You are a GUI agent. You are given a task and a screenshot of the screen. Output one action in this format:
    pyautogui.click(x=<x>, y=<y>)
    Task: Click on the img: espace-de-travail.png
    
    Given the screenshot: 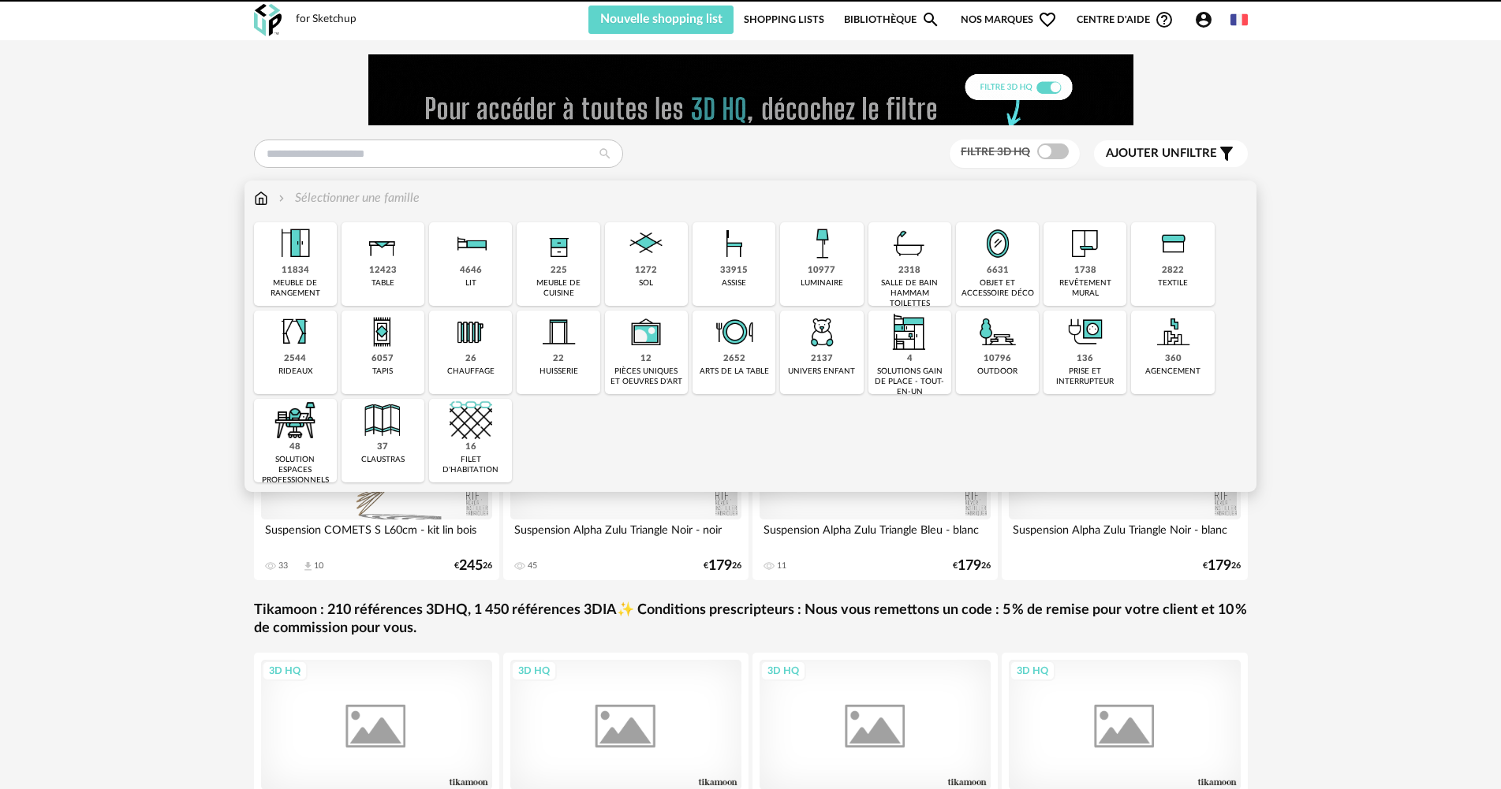 What is the action you would take?
    pyautogui.click(x=295, y=420)
    